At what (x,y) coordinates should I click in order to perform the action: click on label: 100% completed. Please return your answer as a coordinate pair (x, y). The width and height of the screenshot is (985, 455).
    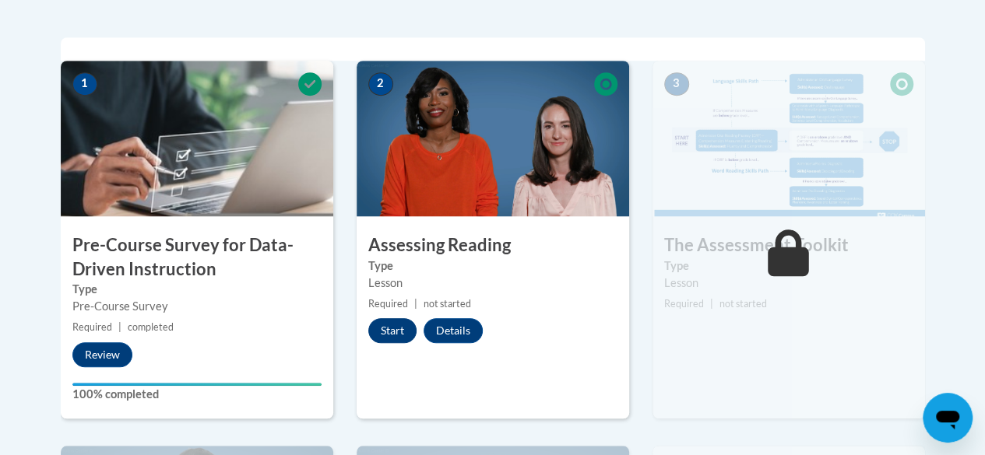
    Looking at the image, I should click on (197, 395).